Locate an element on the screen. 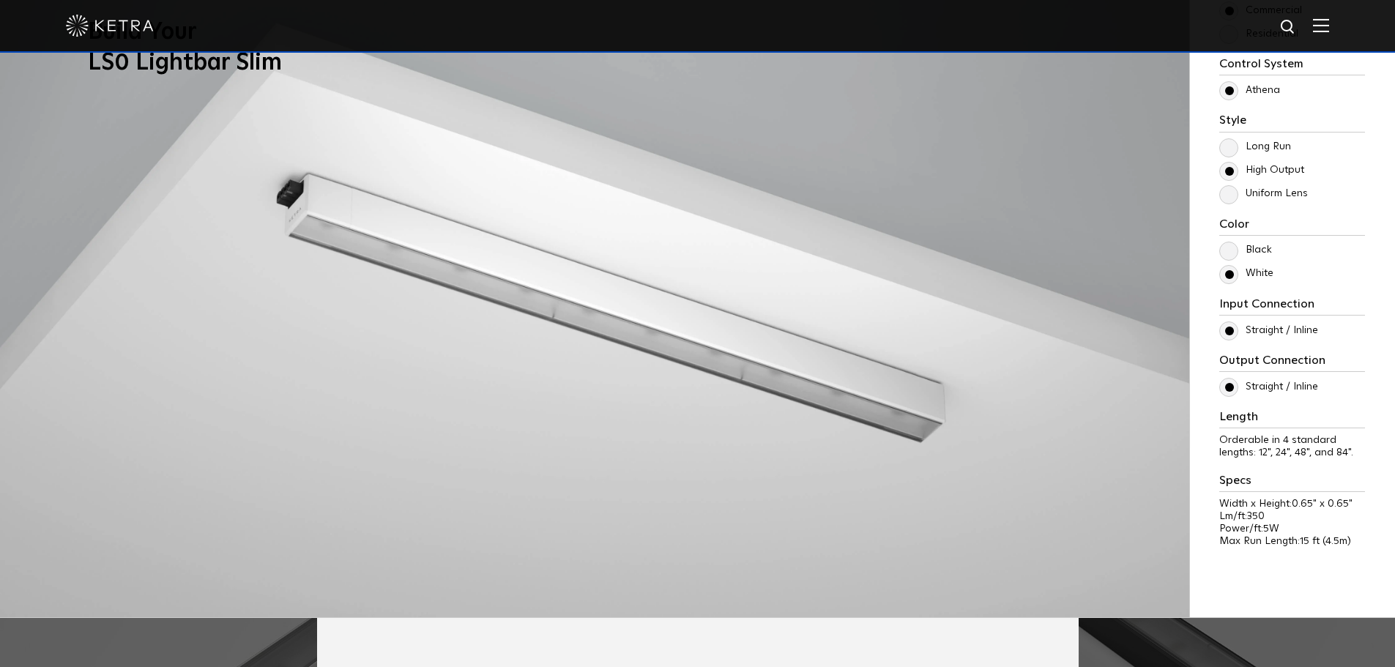 This screenshot has width=1395, height=667. span: 0.65" x 0.65" is located at coordinates (1321, 504).